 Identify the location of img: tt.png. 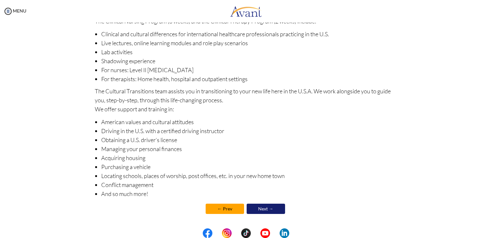
(246, 233).